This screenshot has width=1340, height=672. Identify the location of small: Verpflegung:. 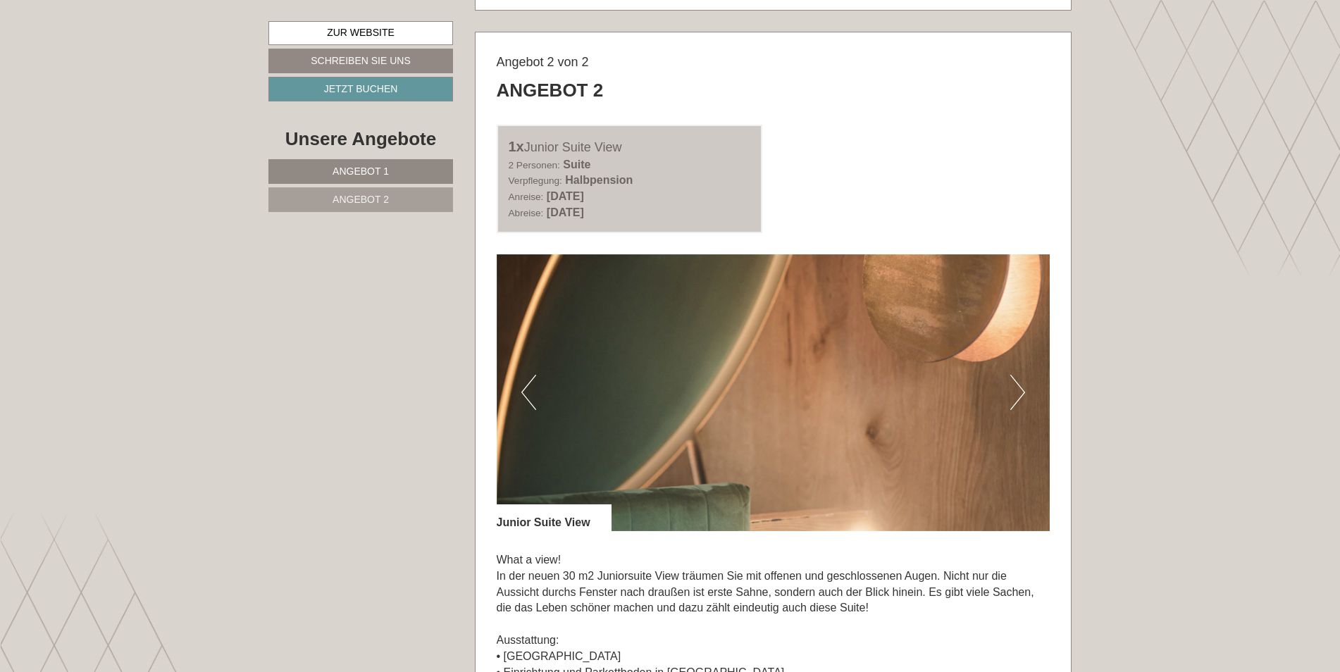
(535, 180).